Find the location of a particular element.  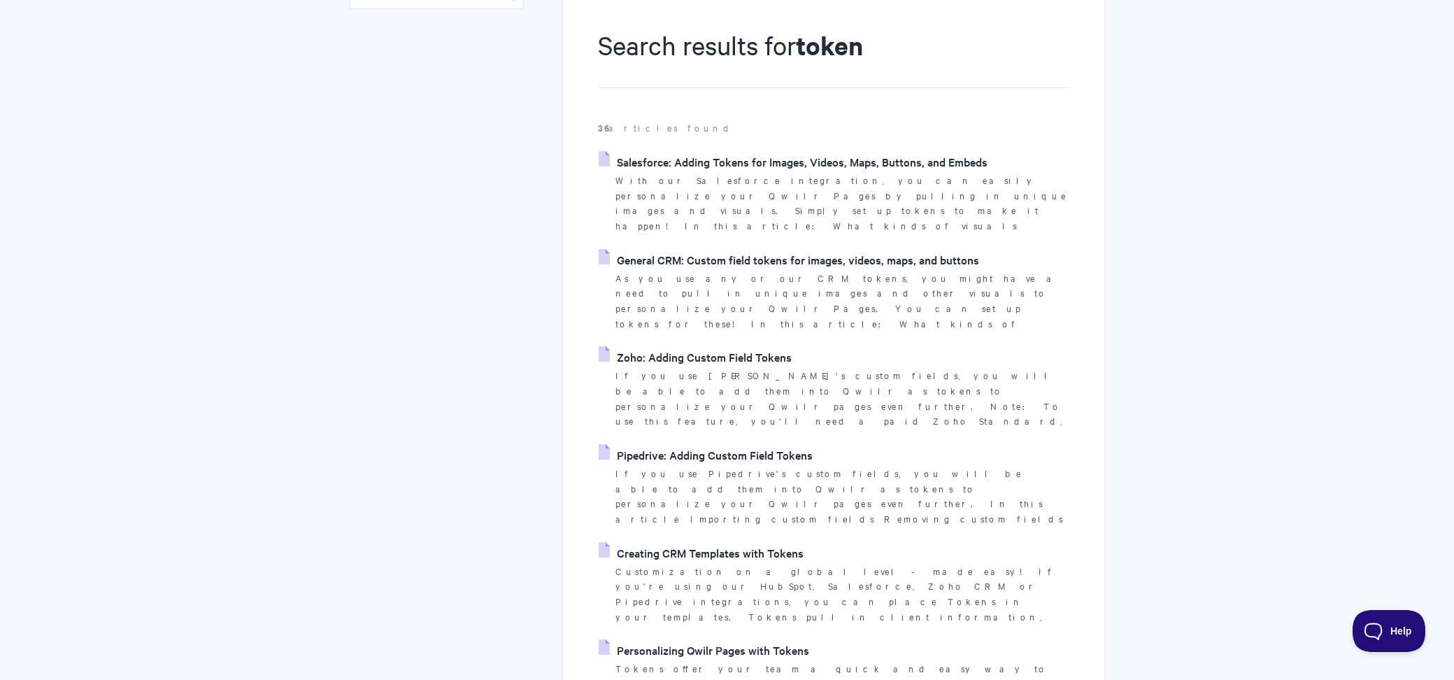

a: Salesforce: Adding Tokens for Images, Videos, Maps, Buttons, and Embeds is located at coordinates (793, 162).